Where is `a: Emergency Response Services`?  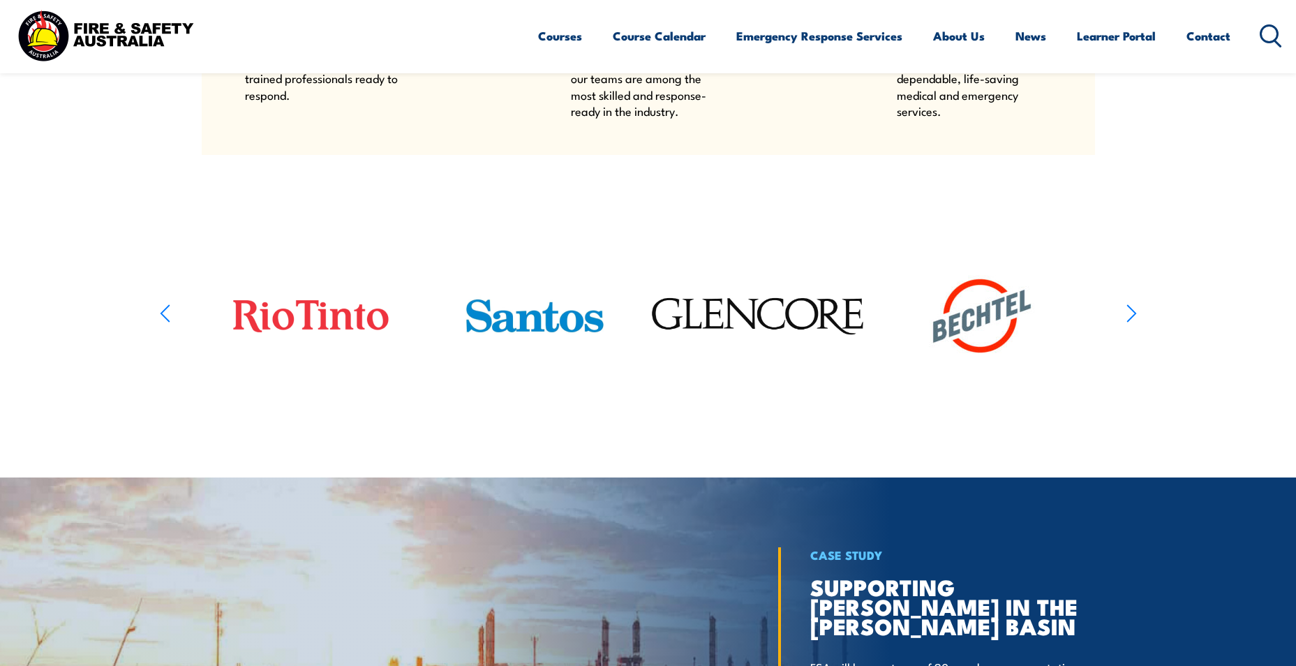 a: Emergency Response Services is located at coordinates (819, 36).